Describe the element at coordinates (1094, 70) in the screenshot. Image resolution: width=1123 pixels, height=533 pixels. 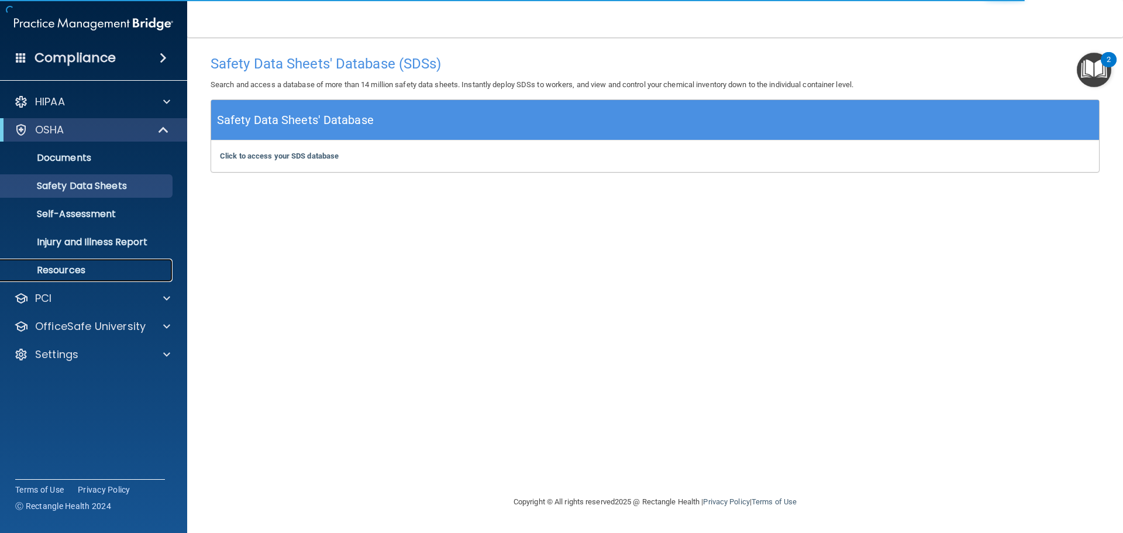
I see `button: Open Resource Center, 2 new notifications` at that location.